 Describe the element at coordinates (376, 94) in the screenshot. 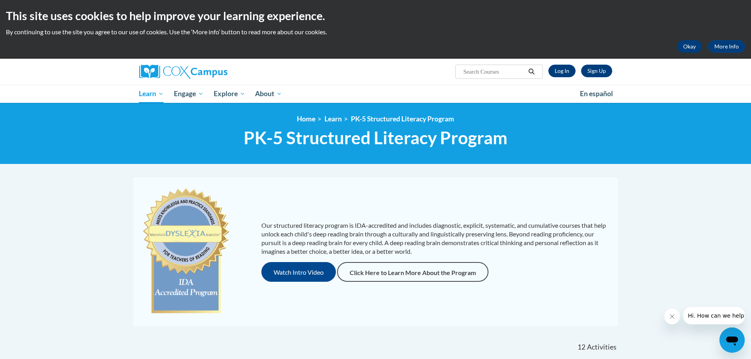

I see `div: Main menu` at that location.